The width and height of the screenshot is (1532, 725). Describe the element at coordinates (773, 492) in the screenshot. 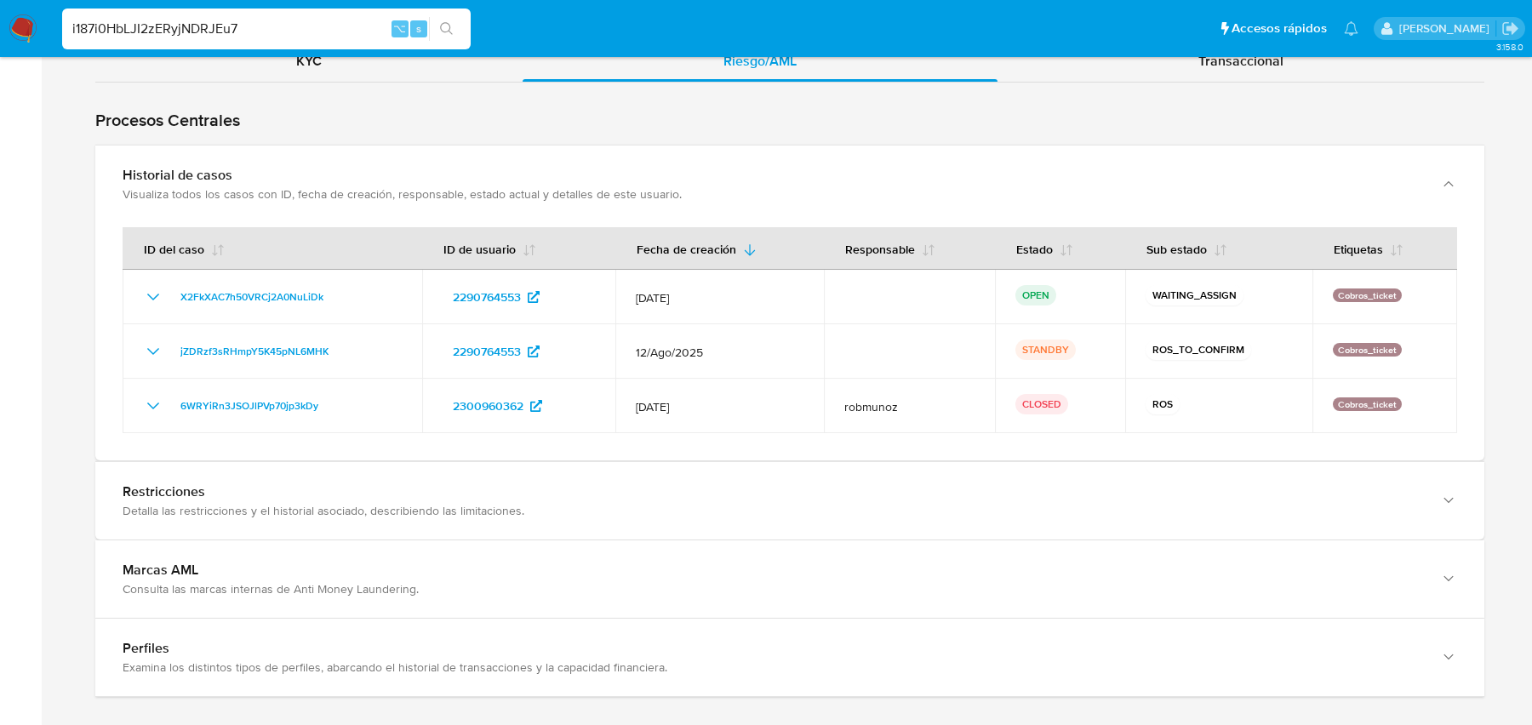

I see `div: Restricciones` at that location.